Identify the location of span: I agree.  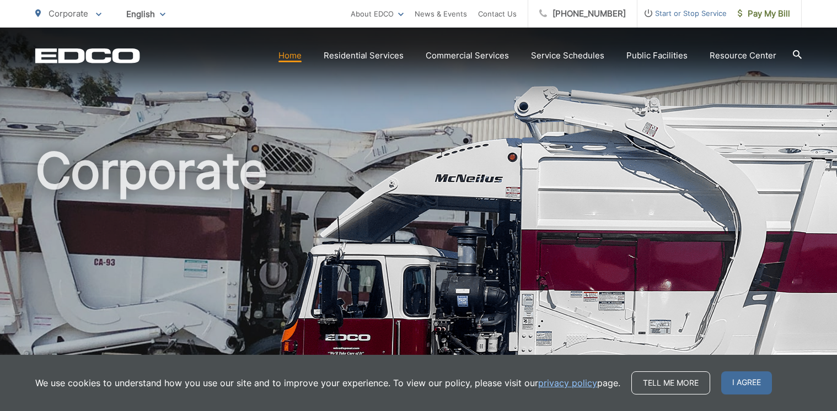
(746, 383).